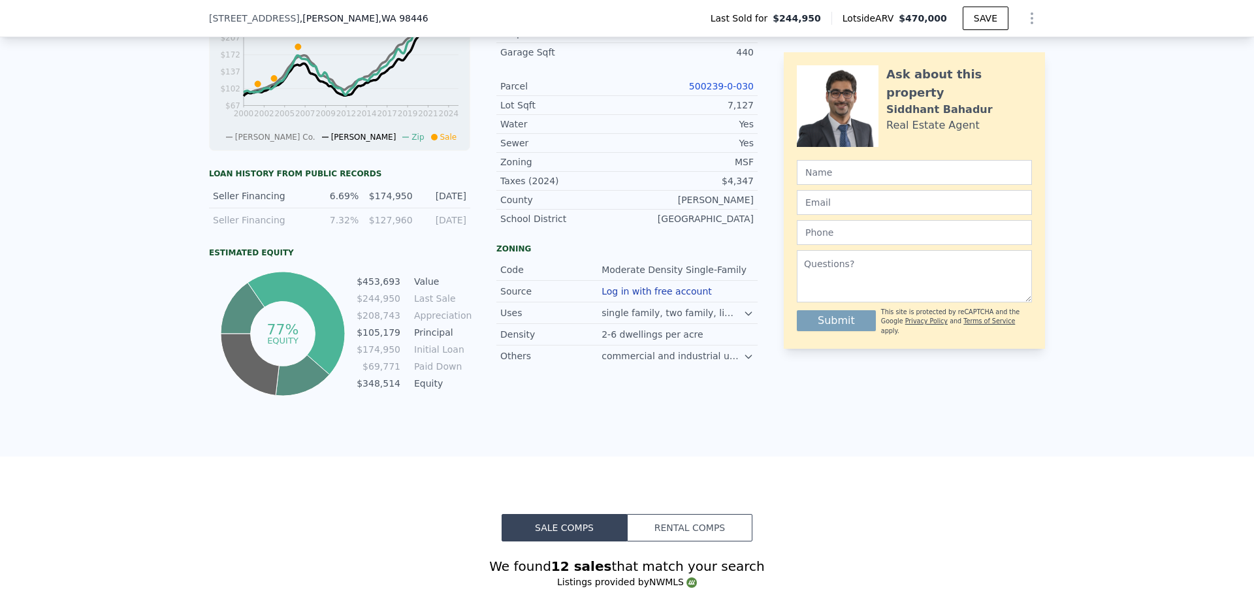 The image size is (1254, 595). Describe the element at coordinates (742, 18) in the screenshot. I see `span: Last Sold for` at that location.